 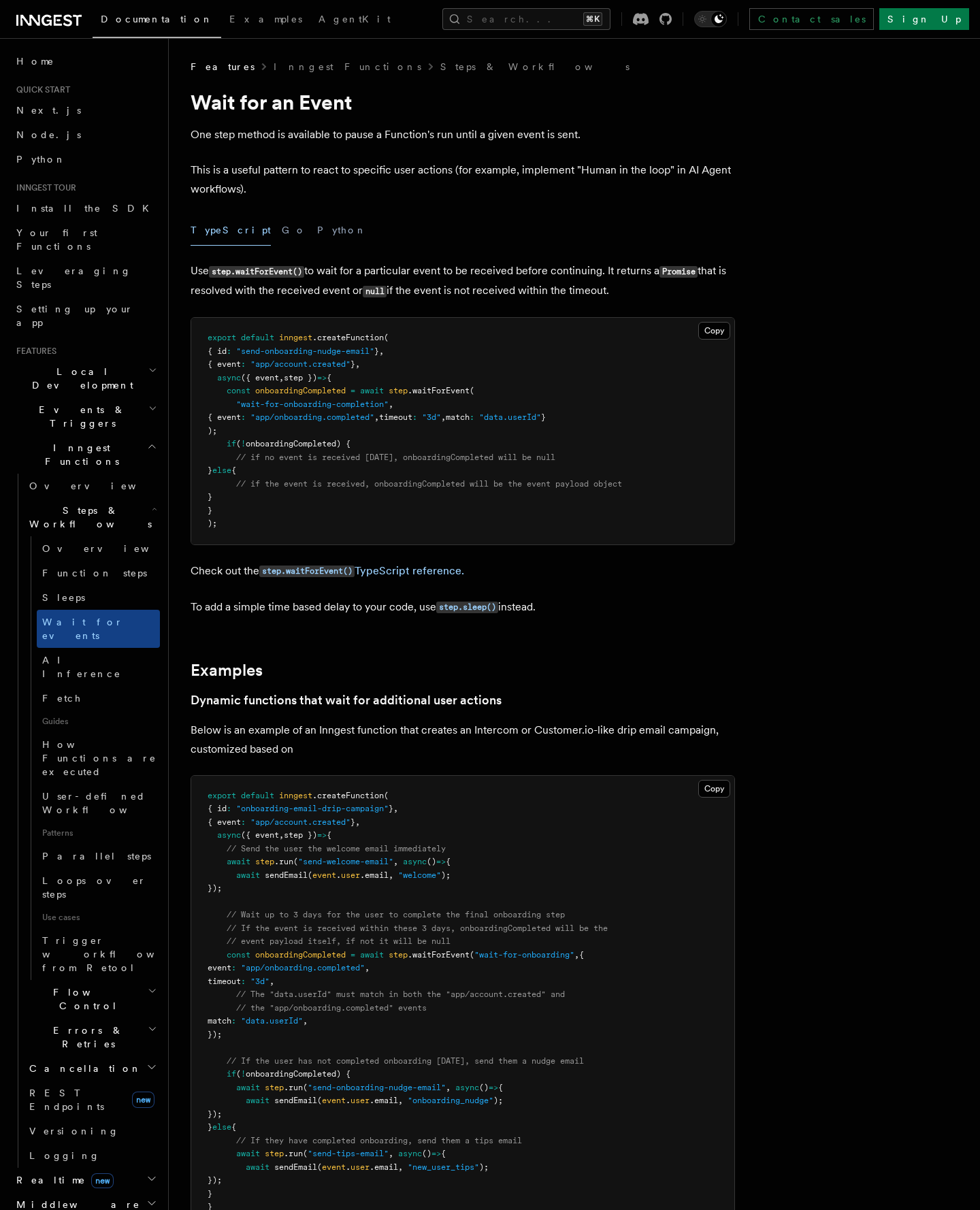 What do you see at coordinates (355, 20) in the screenshot?
I see `a: AgentKit` at bounding box center [355, 20].